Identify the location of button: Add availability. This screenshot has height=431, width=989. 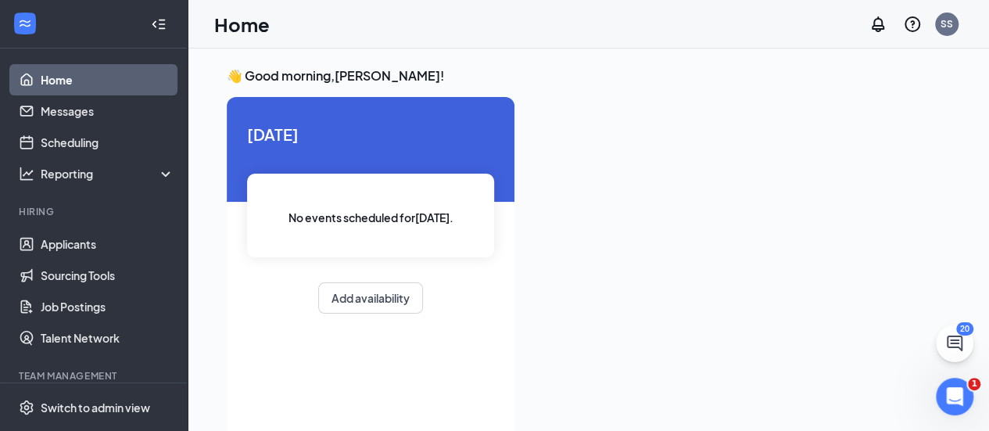
(371, 298).